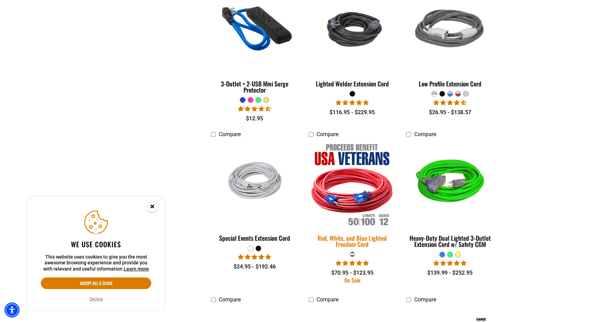 Image resolution: width=607 pixels, height=322 pixels. What do you see at coordinates (352, 280) in the screenshot?
I see `div: On Sale` at bounding box center [352, 280].